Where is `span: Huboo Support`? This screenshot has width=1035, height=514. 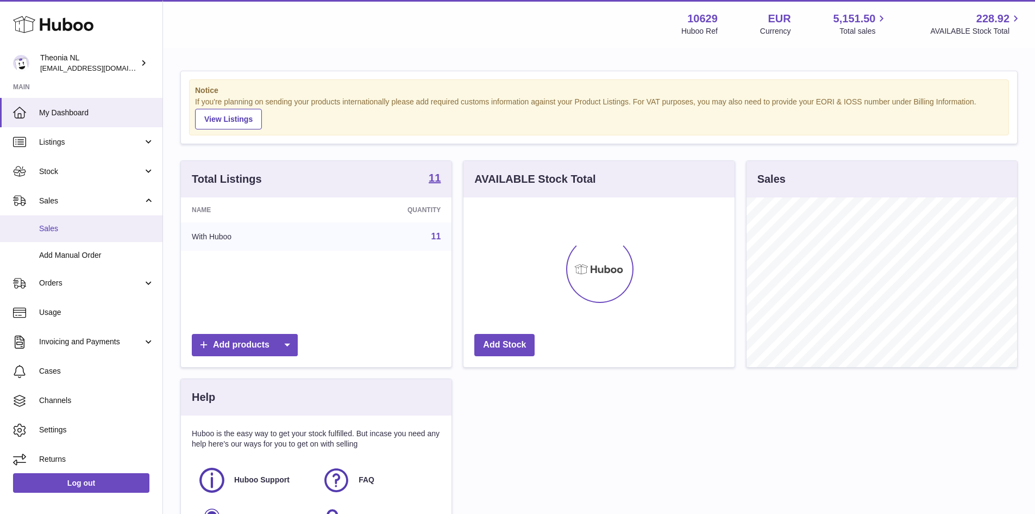
span: Huboo Support is located at coordinates (262, 479).